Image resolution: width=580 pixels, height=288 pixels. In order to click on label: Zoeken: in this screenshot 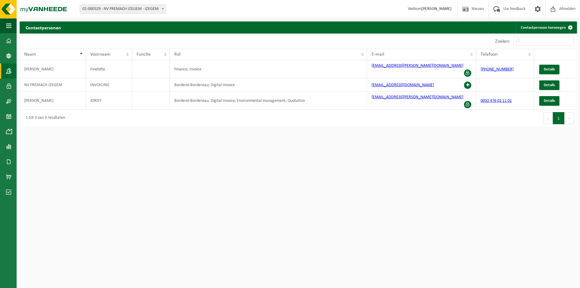, I will do `click(503, 41)`.